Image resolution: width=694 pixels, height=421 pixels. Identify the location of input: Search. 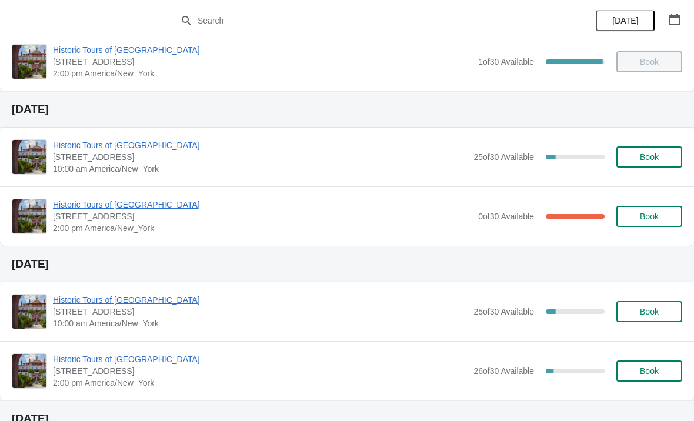
(359, 21).